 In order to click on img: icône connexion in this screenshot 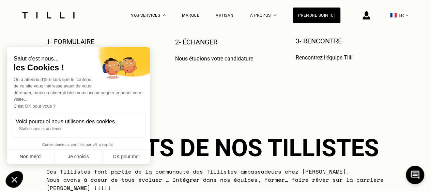, I will do `click(367, 15)`.